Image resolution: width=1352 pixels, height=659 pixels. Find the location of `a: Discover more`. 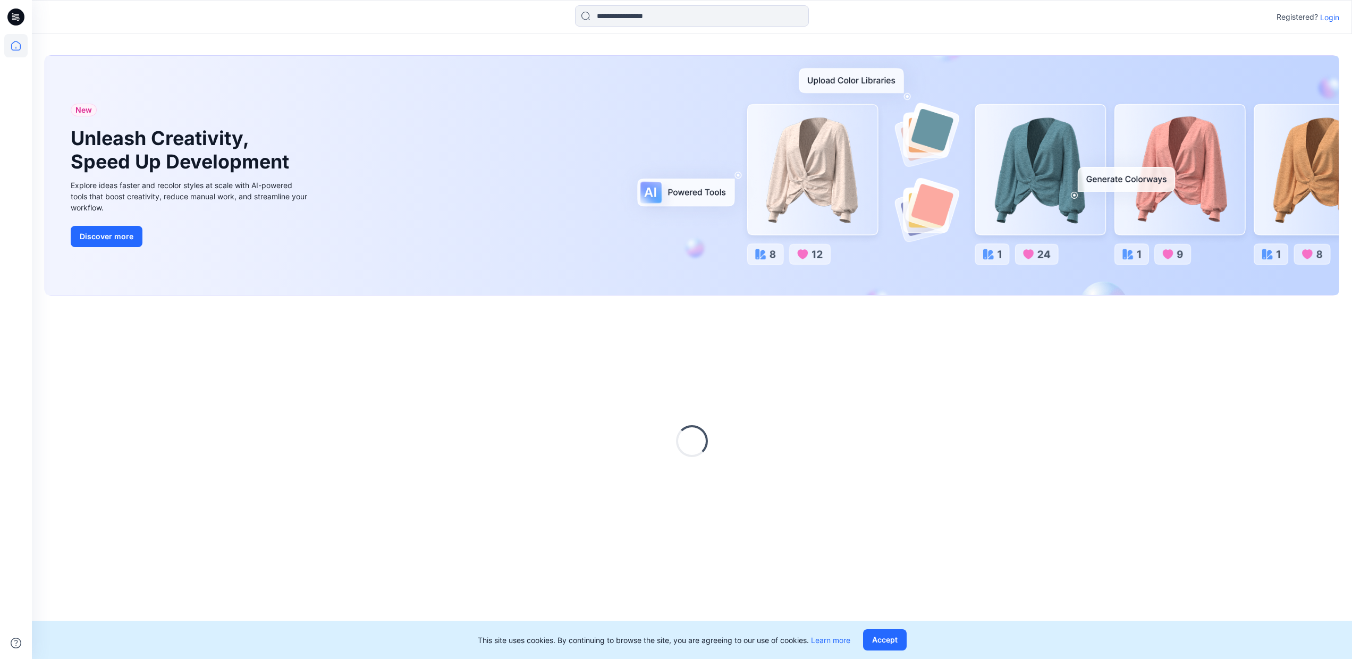

a: Discover more is located at coordinates (190, 237).